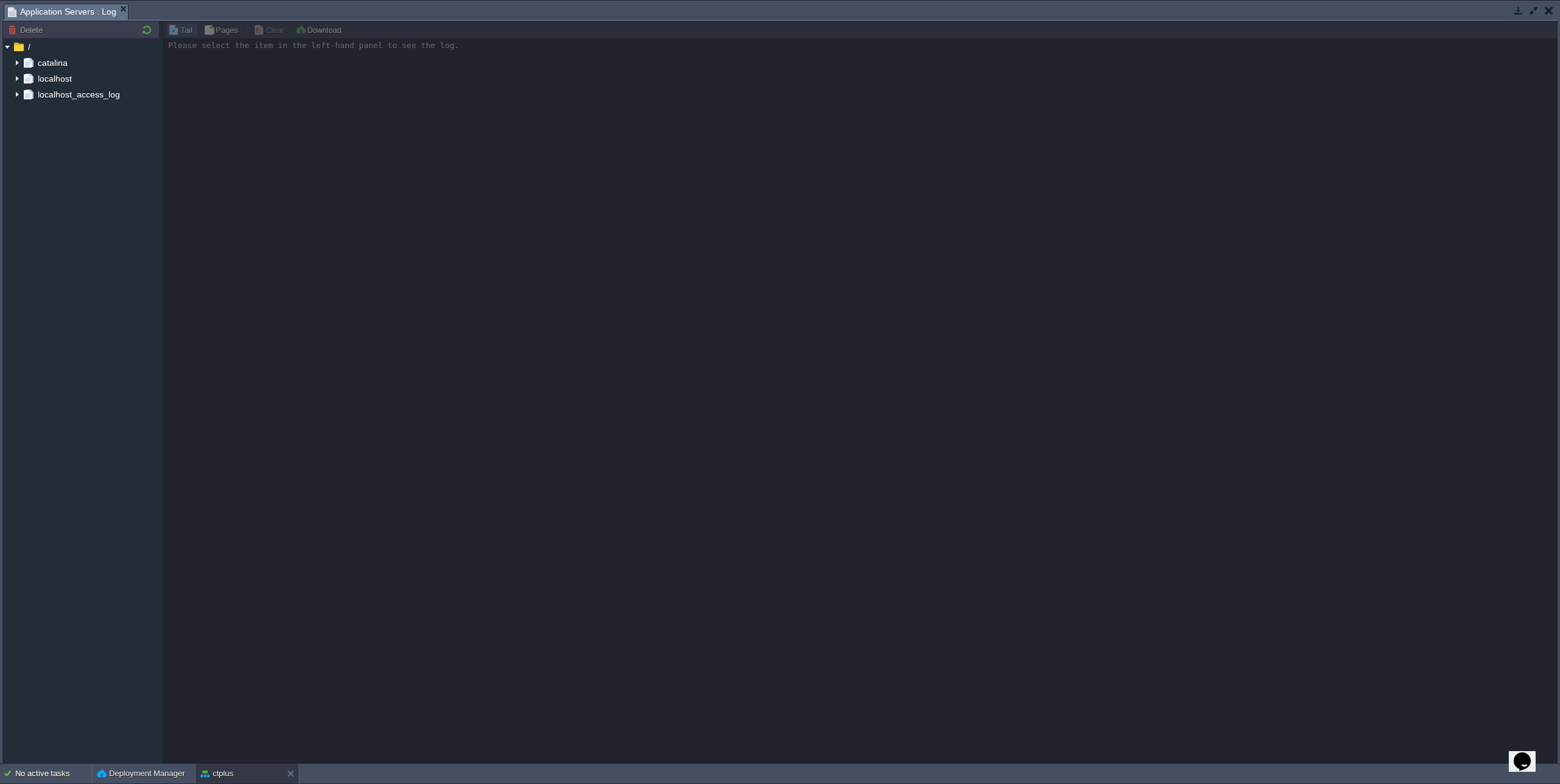 The width and height of the screenshot is (1560, 784). Describe the element at coordinates (54, 79) in the screenshot. I see `a: localhost` at that location.